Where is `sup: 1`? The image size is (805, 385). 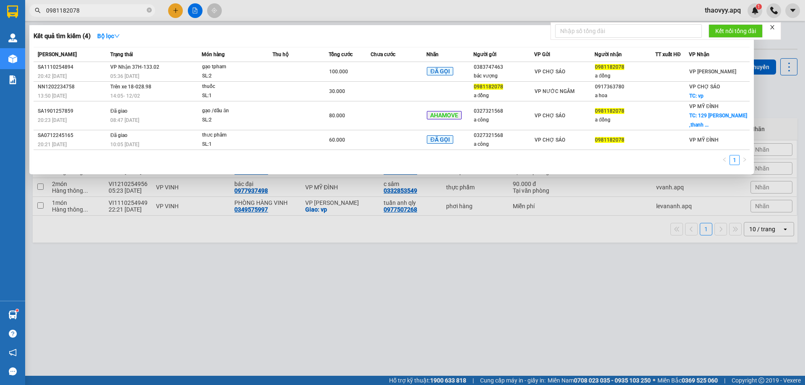
sup: 1 is located at coordinates (17, 311).